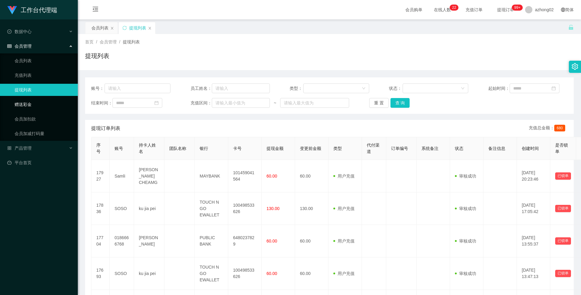  Describe the element at coordinates (463, 89) in the screenshot. I see `i: 图标: down` at that location.